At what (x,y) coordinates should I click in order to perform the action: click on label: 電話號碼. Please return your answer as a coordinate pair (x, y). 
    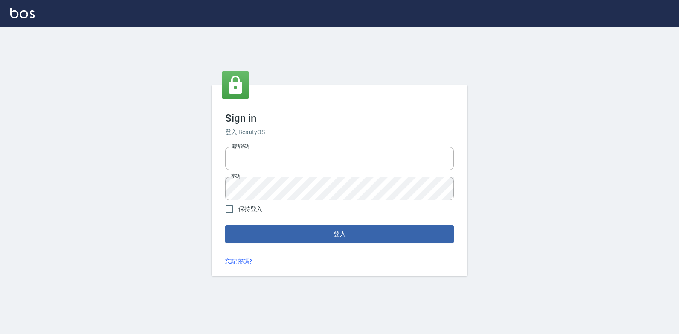
    Looking at the image, I should click on (240, 146).